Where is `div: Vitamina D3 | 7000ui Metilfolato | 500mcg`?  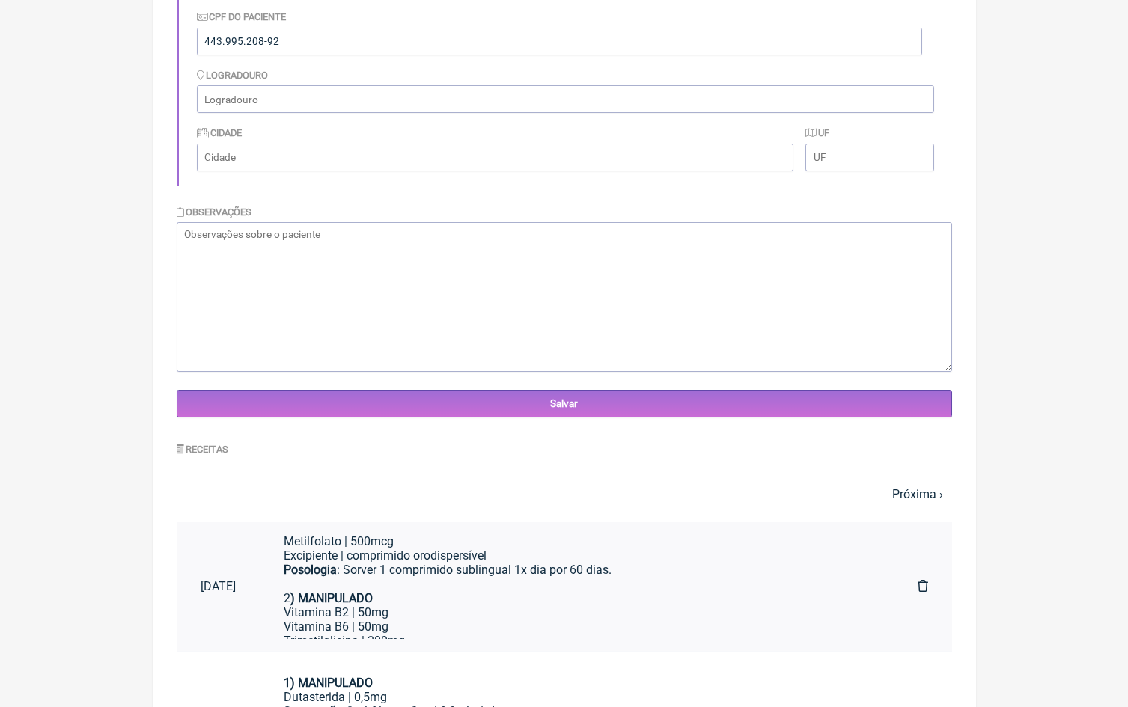 div: Vitamina D3 | 7000ui Metilfolato | 500mcg is located at coordinates (576, 534).